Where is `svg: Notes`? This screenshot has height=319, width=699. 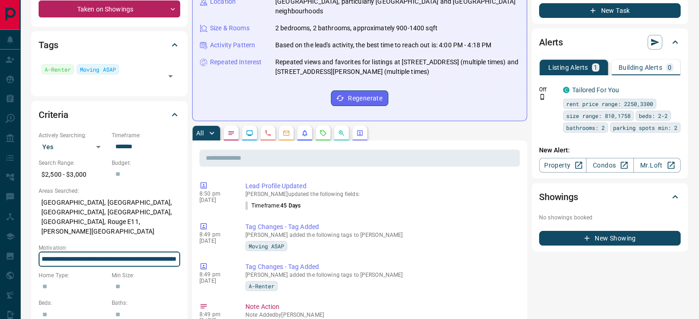 svg: Notes is located at coordinates (231, 133).